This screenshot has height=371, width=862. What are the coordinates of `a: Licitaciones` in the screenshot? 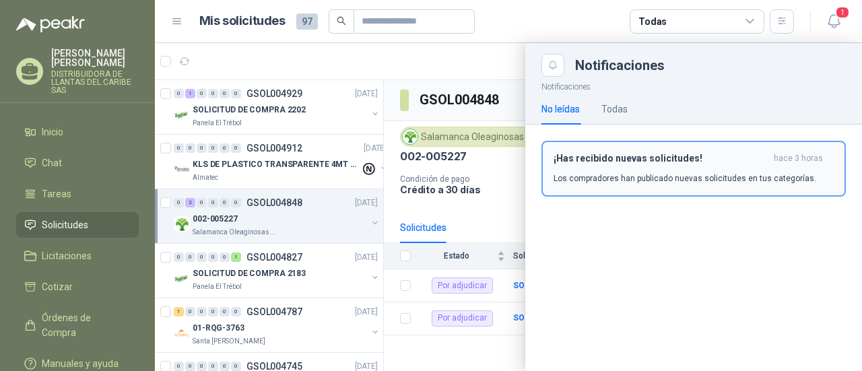 It's located at (77, 256).